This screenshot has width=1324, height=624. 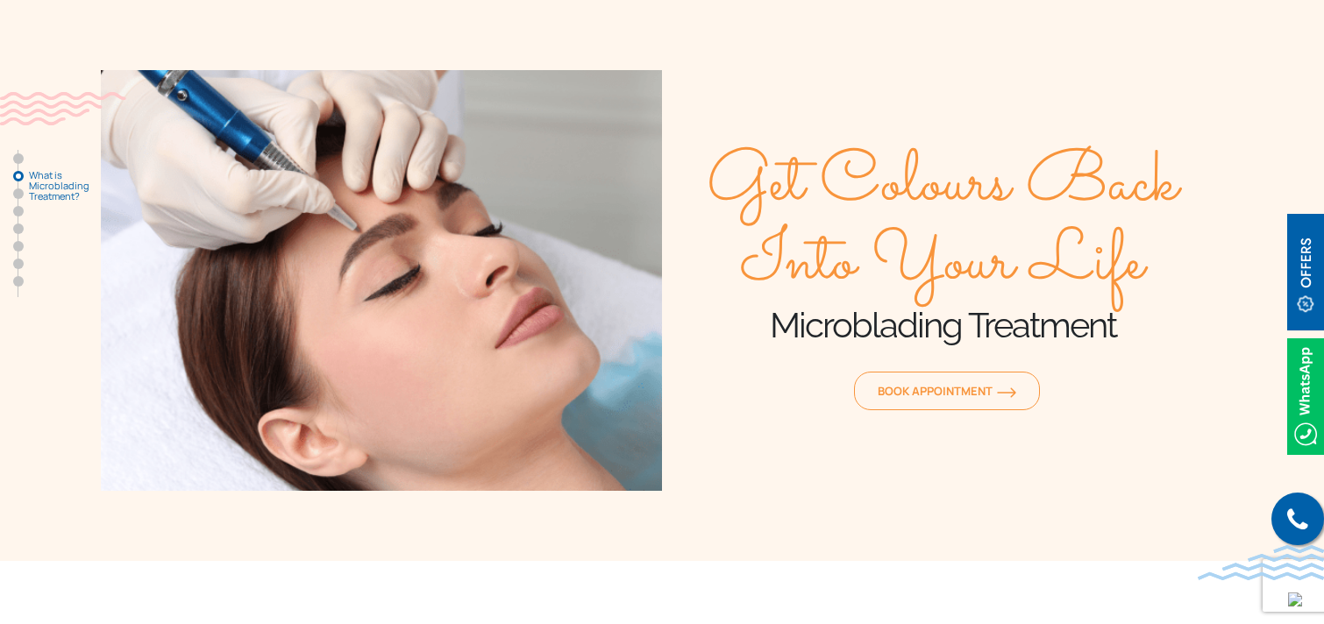 I want to click on img: bluewave, so click(x=1261, y=563).